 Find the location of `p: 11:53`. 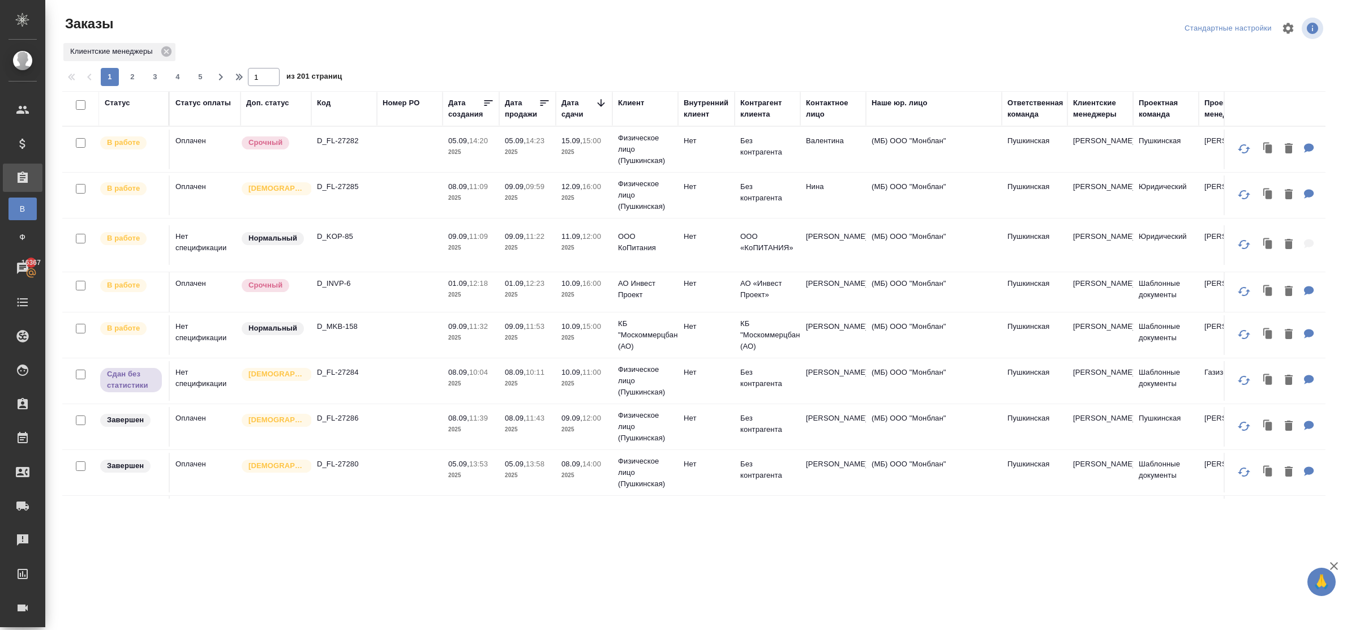

p: 11:53 is located at coordinates (535, 326).